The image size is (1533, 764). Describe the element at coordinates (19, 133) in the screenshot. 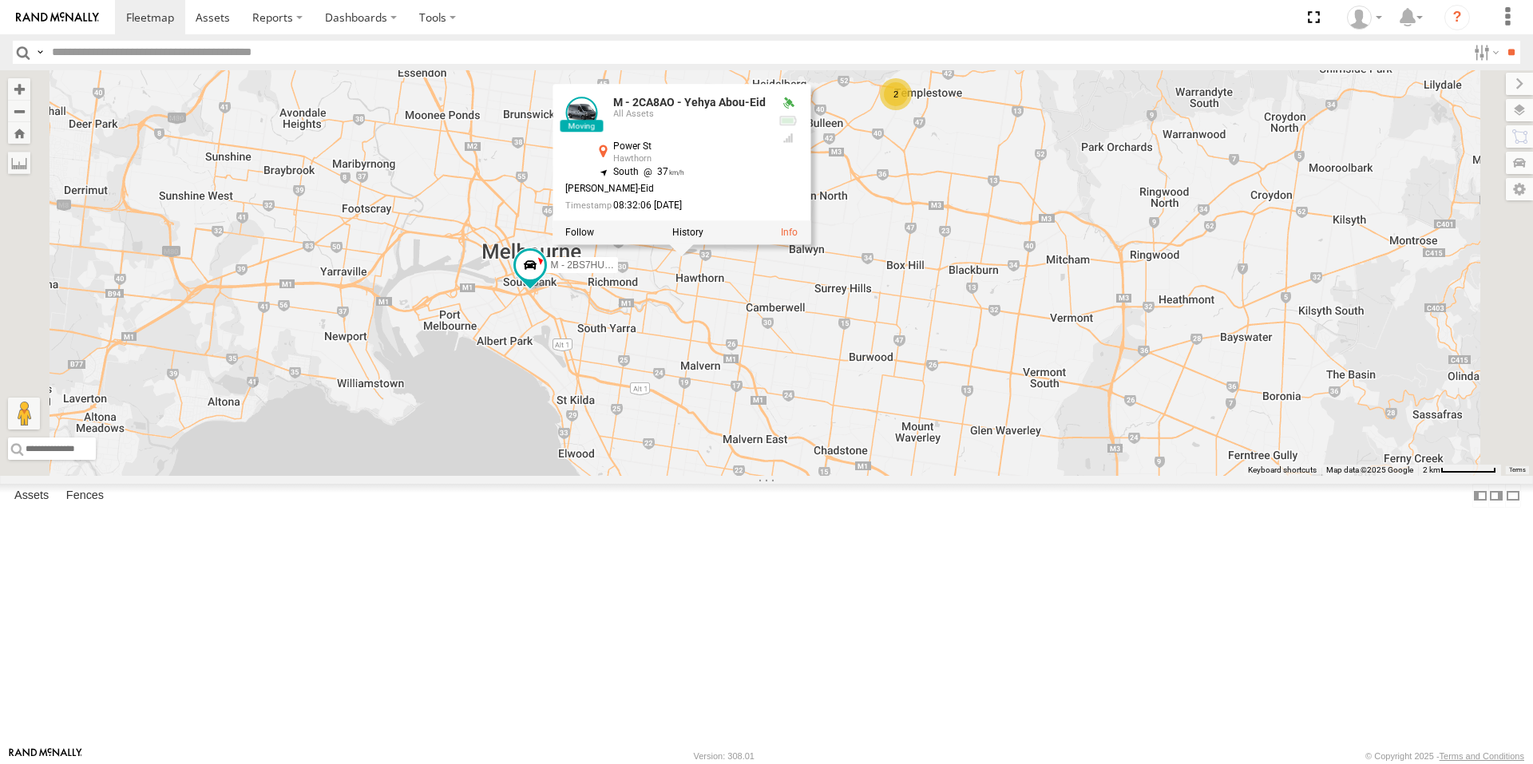

I see `button: Zoom Home` at that location.